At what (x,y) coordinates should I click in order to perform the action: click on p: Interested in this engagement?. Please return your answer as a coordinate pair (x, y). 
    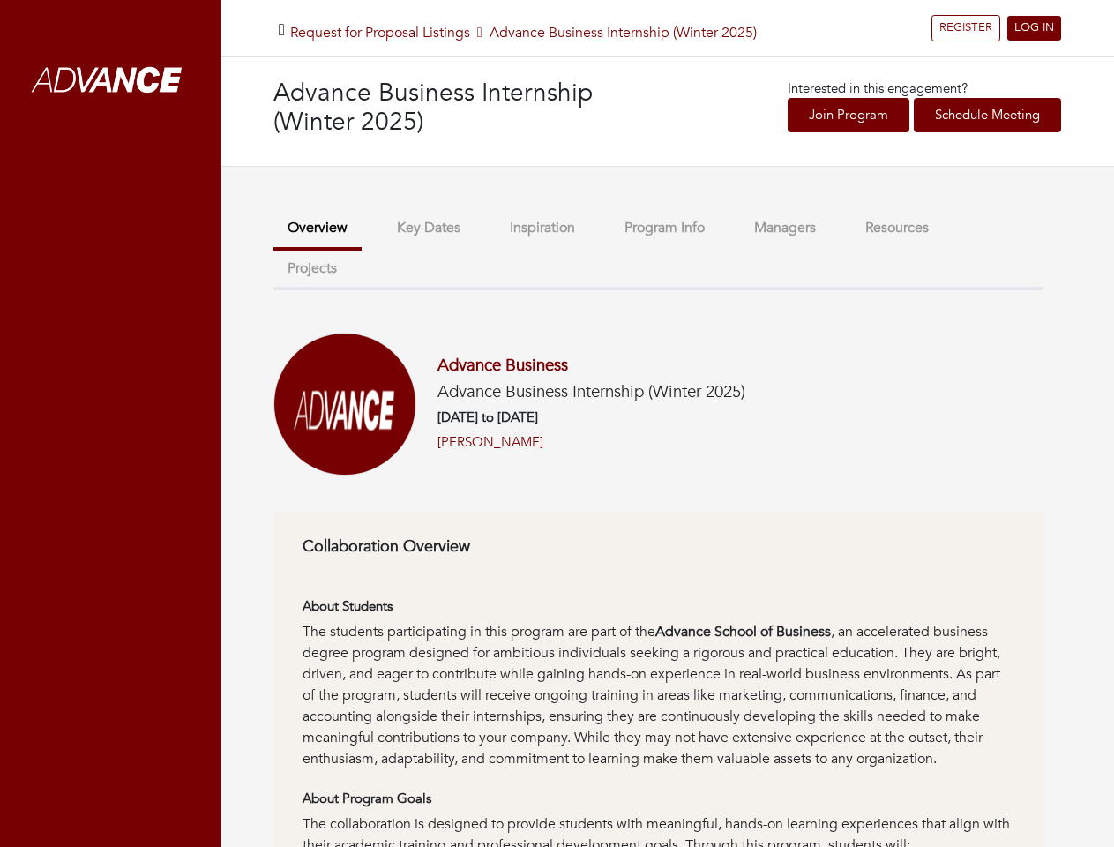
    Looking at the image, I should click on (924, 88).